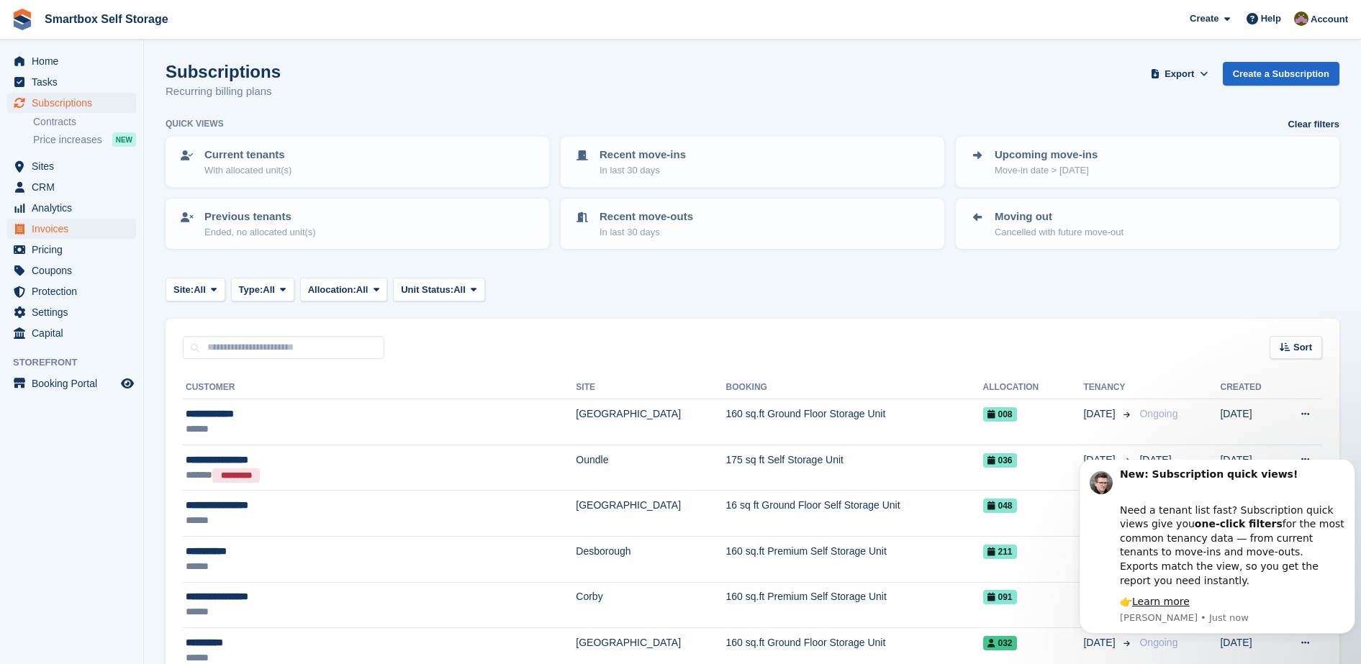  Describe the element at coordinates (127, 384) in the screenshot. I see `a: Preview store` at that location.